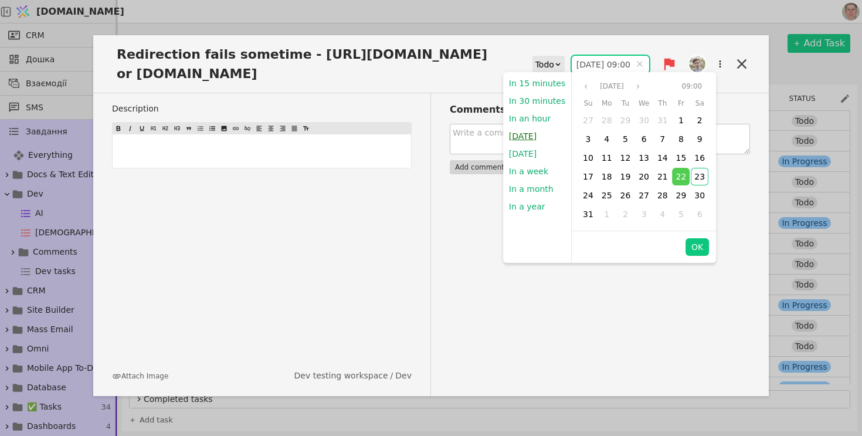  What do you see at coordinates (644, 176) in the screenshot?
I see `div: 20 Aug 2025` at bounding box center [644, 176].